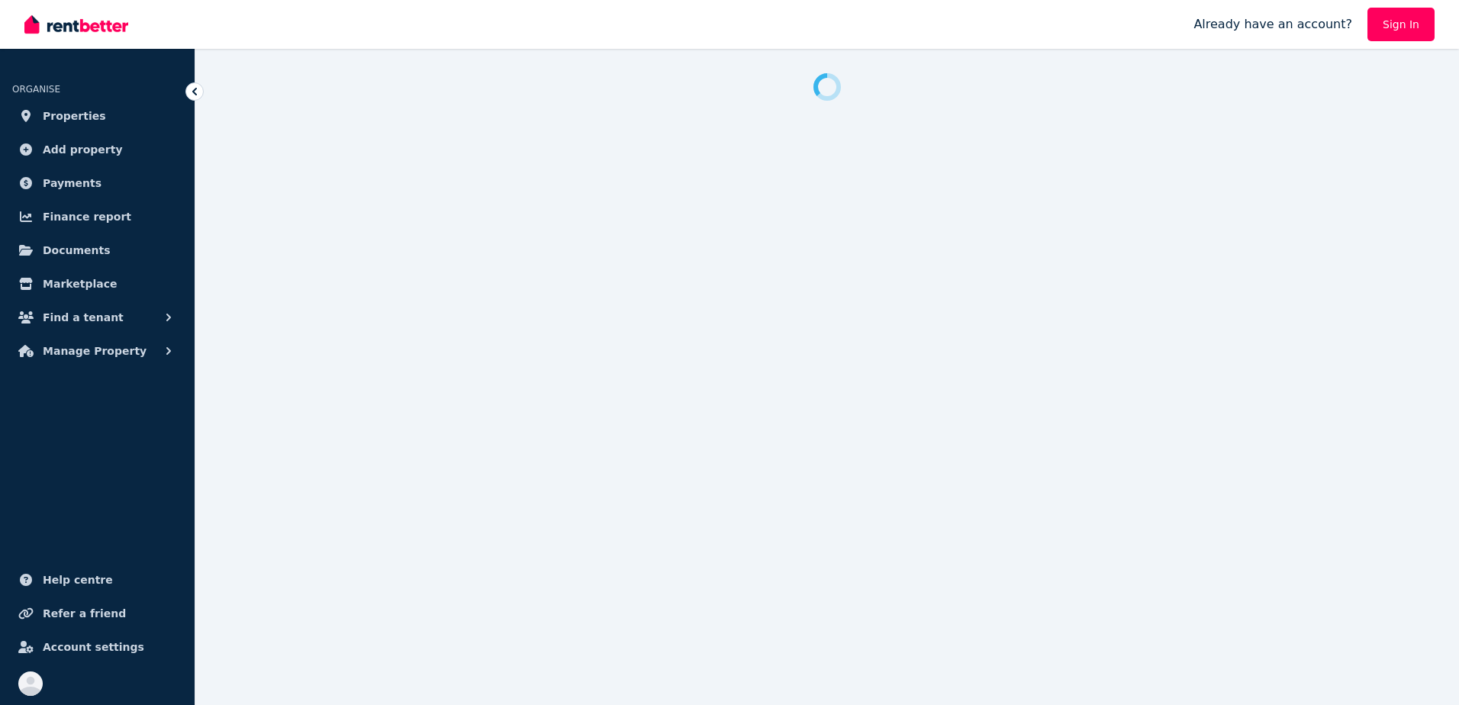 This screenshot has width=1459, height=705. What do you see at coordinates (97, 647) in the screenshot?
I see `a: Account settings` at bounding box center [97, 647].